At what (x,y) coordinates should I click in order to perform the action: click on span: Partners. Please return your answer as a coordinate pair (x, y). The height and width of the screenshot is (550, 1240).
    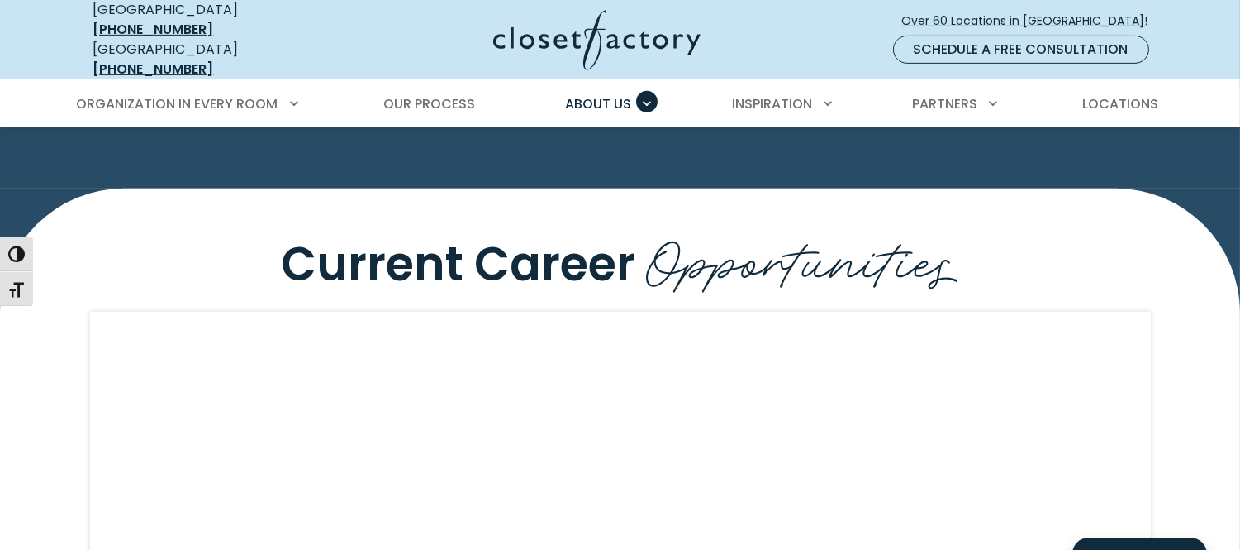
    Looking at the image, I should click on (945, 103).